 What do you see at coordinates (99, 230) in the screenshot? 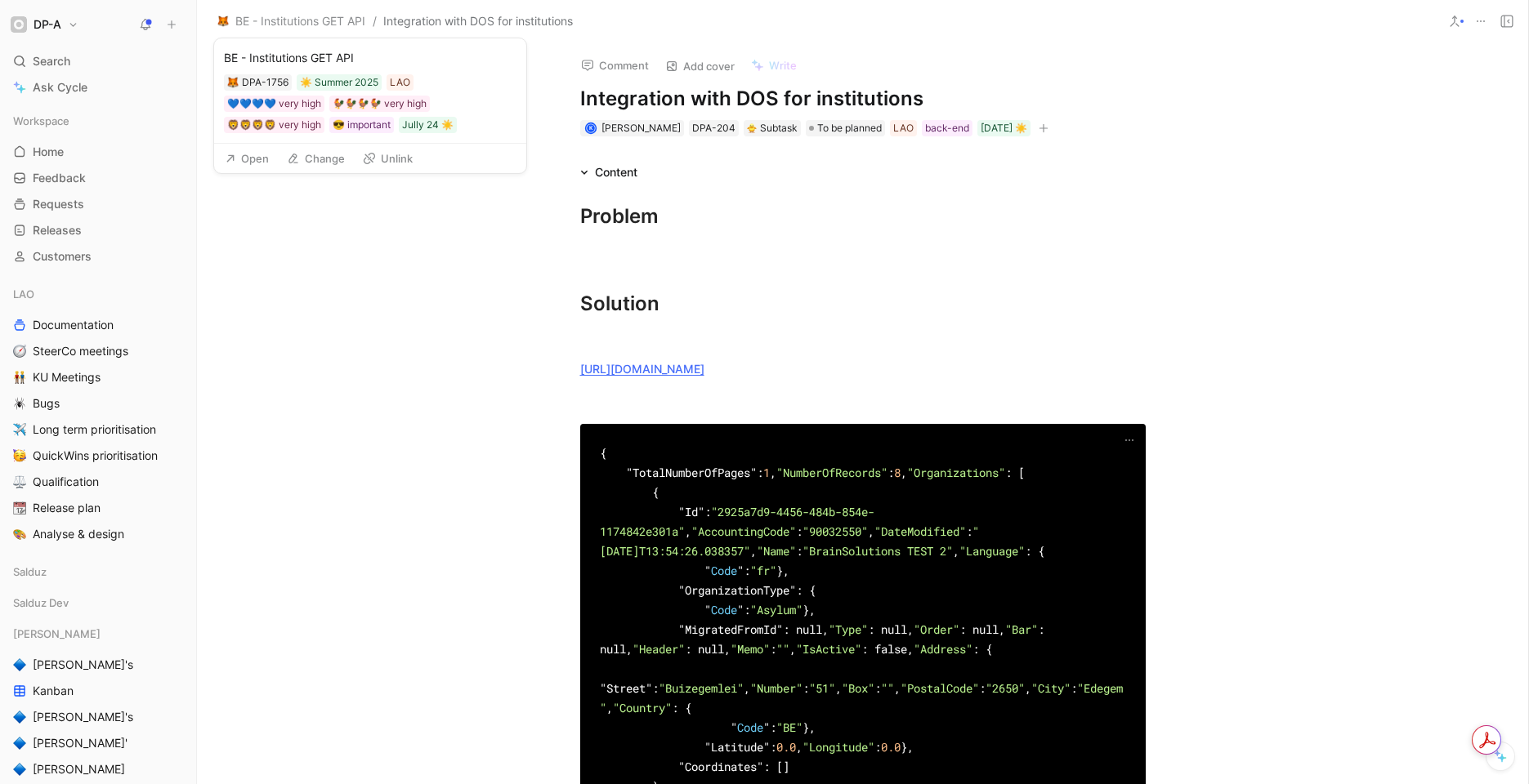
I see `a: Releases` at bounding box center [99, 230].